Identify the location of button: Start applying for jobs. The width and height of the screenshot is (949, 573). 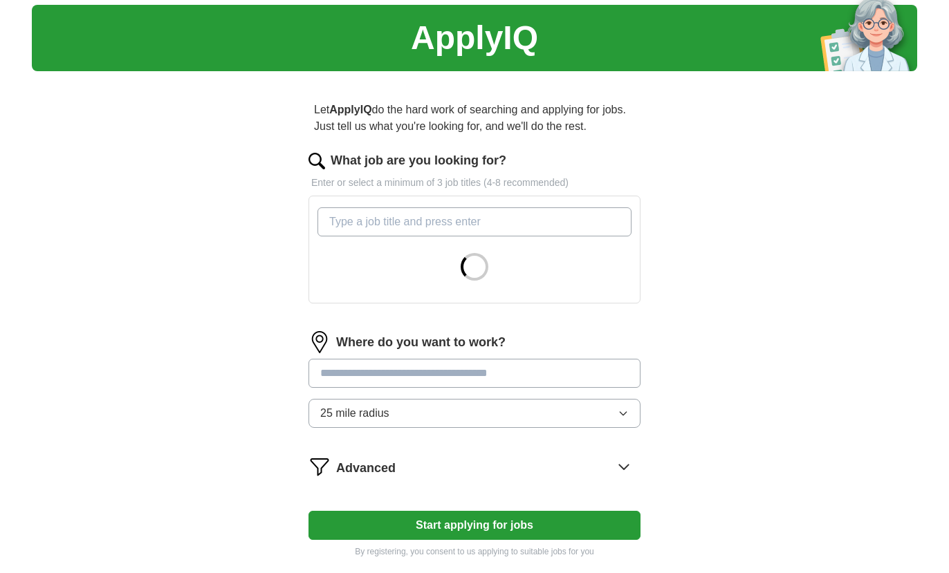
(475, 526).